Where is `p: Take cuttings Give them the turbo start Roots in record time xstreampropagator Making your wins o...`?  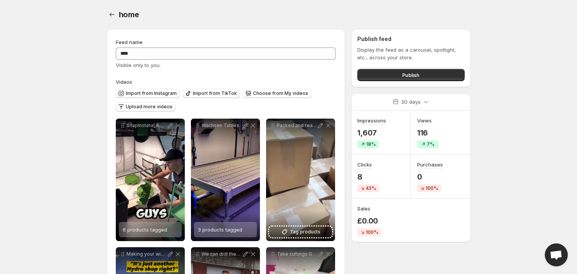 p: Take cuttings Give them the turbo start Roots in record time xstreampropagator Making your wins o... is located at coordinates (297, 254).